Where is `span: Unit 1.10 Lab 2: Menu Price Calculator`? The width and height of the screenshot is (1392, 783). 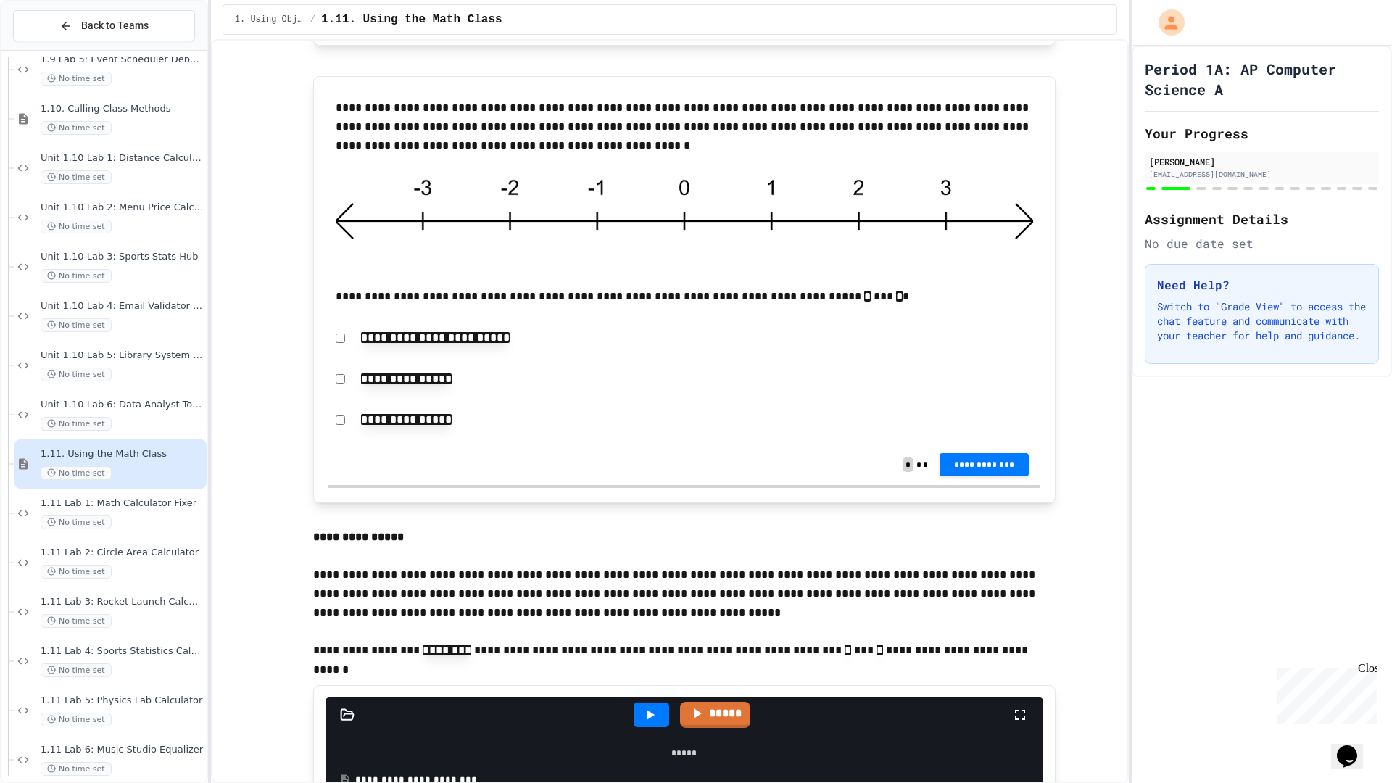
span: Unit 1.10 Lab 2: Menu Price Calculator is located at coordinates (122, 207).